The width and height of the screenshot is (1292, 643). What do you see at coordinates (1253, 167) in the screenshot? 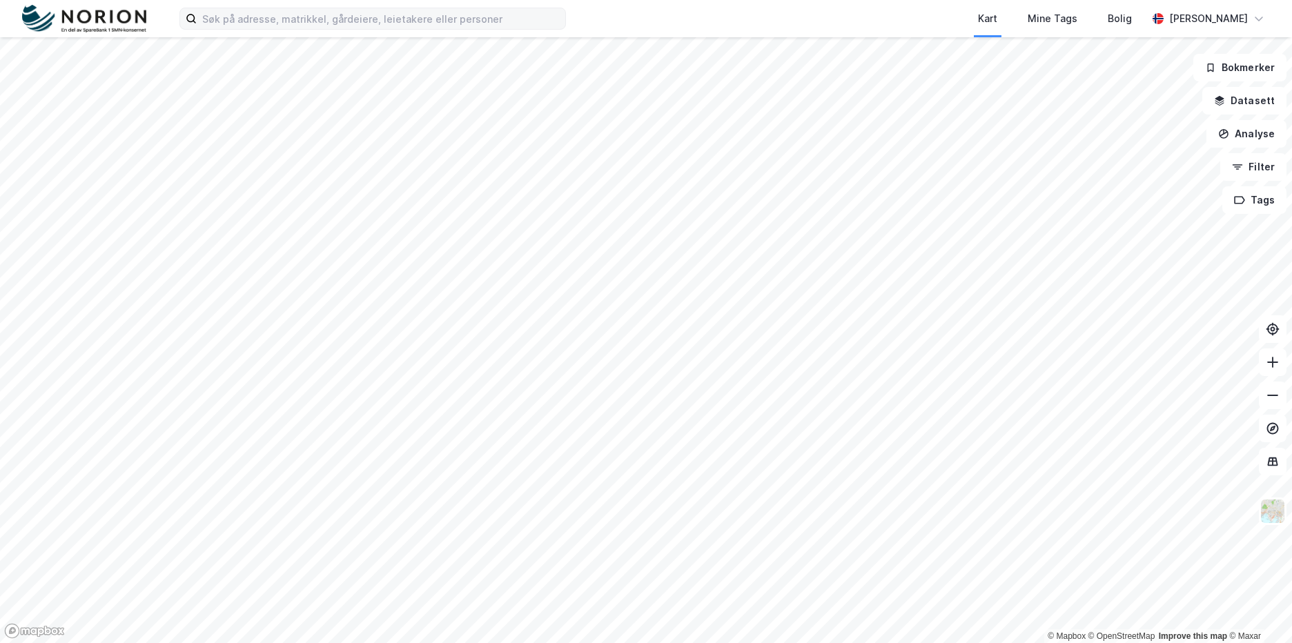
I see `button: Filter` at bounding box center [1253, 167].